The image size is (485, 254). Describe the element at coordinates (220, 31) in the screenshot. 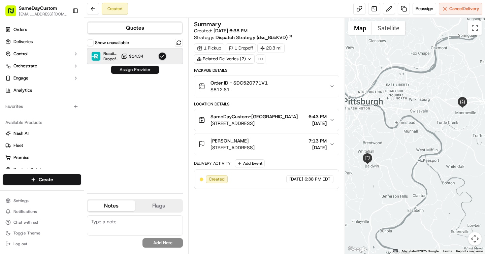

I see `span: Created:` at that location.